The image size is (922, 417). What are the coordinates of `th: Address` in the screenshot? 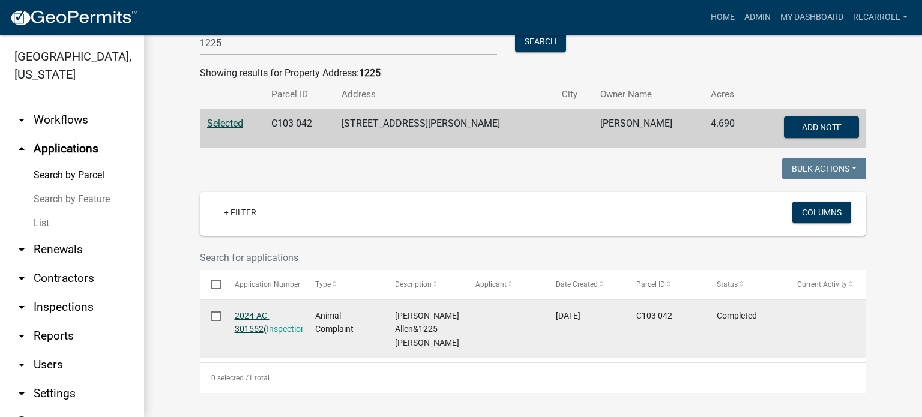 It's located at (444, 94).